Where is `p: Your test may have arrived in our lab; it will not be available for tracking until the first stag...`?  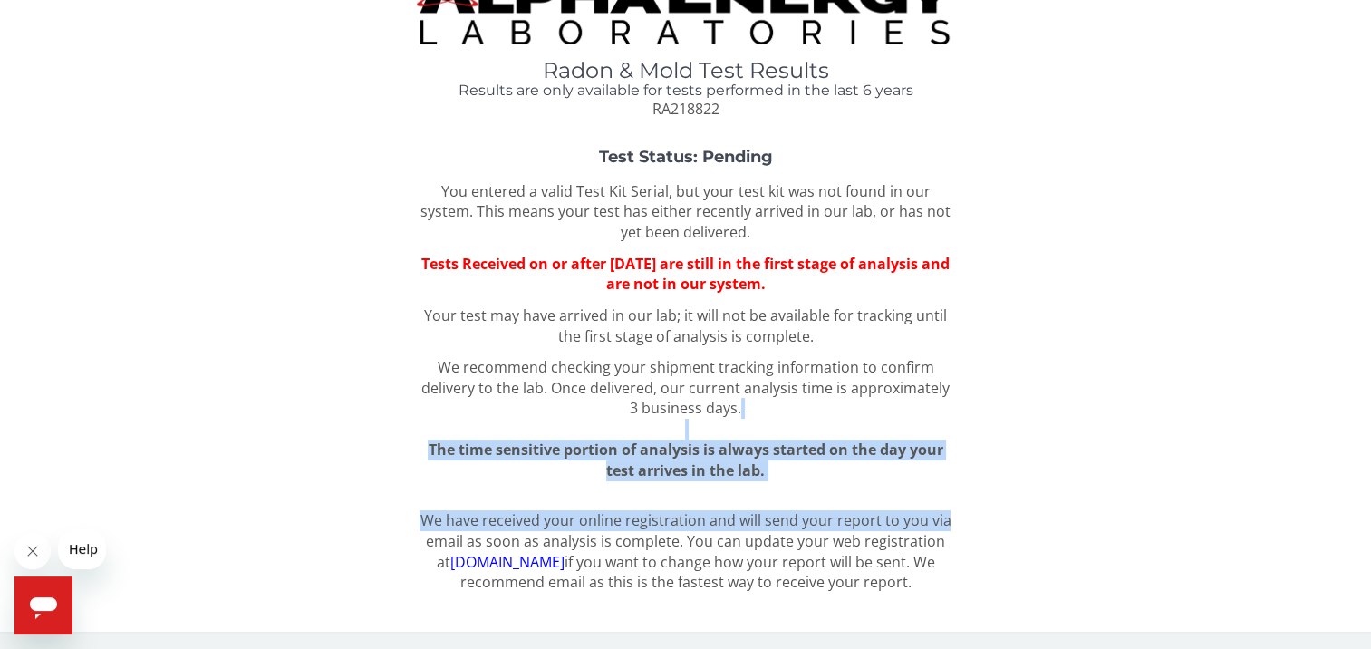
p: Your test may have arrived in our lab; it will not be available for tracking until the first stag... is located at coordinates (685, 326).